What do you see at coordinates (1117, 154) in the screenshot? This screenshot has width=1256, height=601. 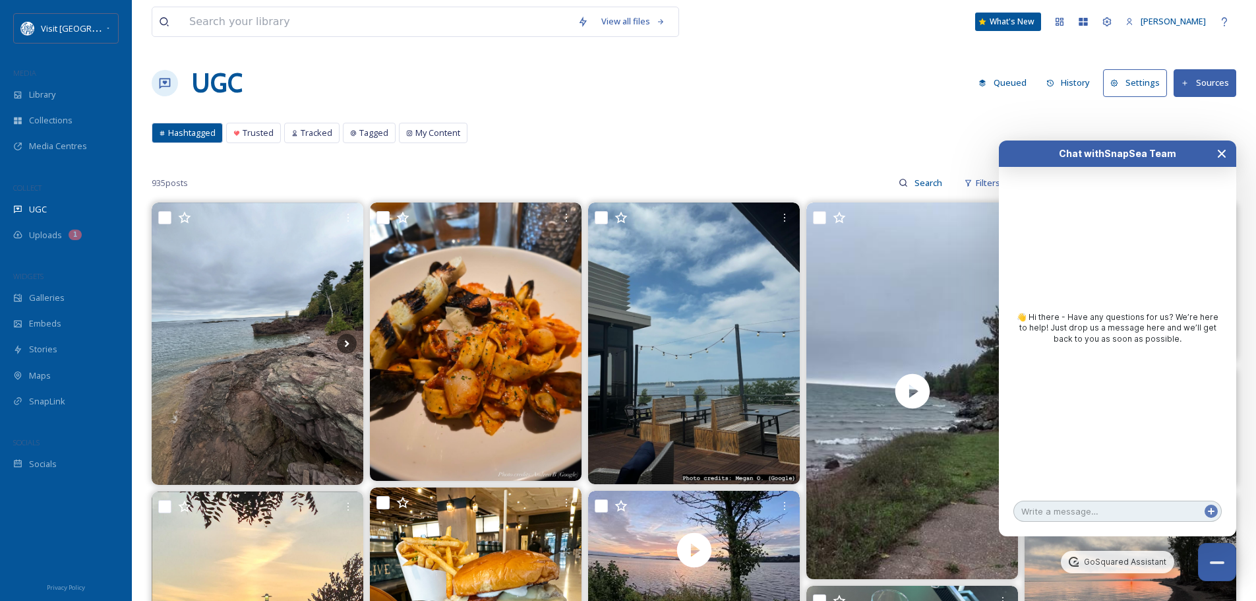 I see `div: Chat with SnapSea Team` at bounding box center [1117, 154].